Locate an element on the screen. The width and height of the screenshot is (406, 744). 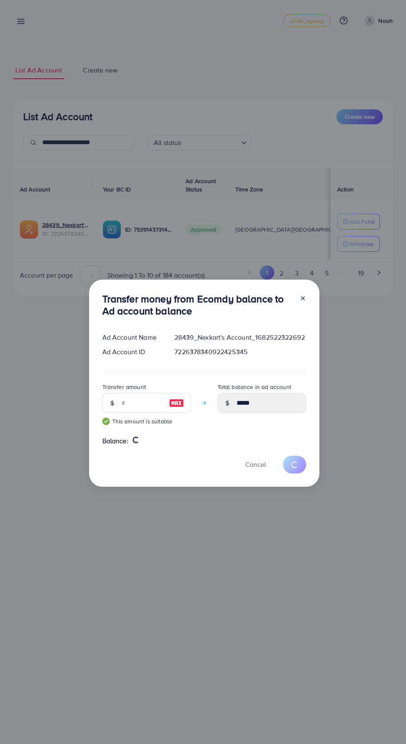
label: Transfer amount is located at coordinates (124, 387).